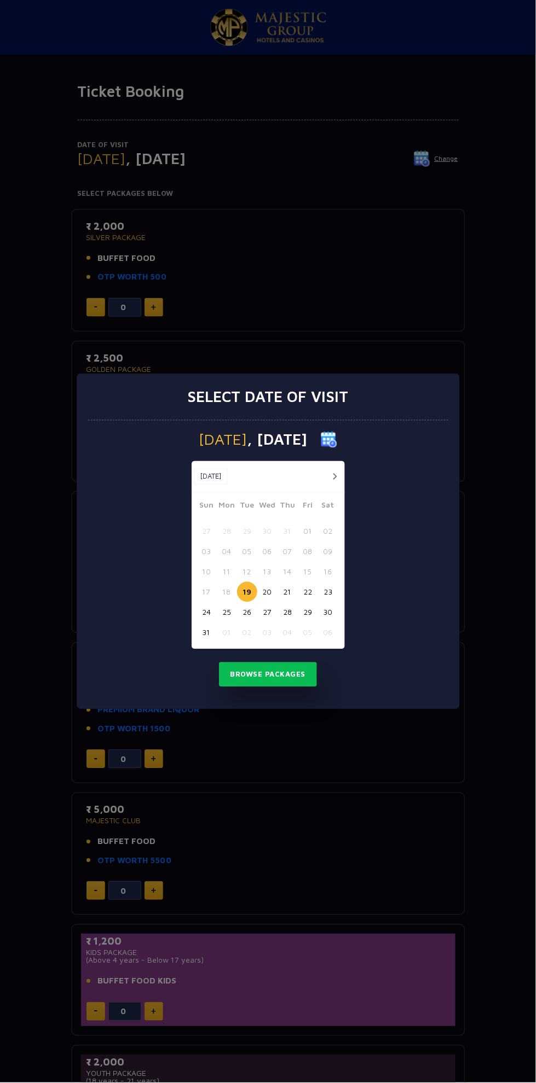  I want to click on img: calender icon, so click(329, 440).